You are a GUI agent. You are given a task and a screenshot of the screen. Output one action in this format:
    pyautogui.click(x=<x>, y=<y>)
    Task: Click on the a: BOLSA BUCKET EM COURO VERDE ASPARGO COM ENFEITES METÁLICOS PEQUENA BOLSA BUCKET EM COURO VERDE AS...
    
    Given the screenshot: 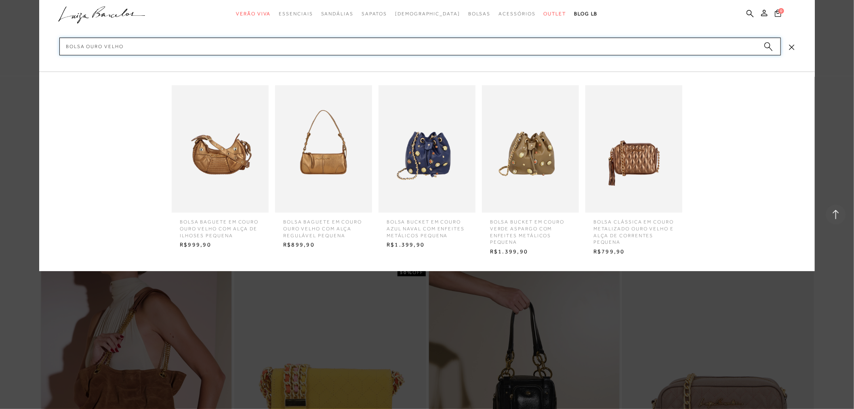 What is the action you would take?
    pyautogui.click(x=531, y=171)
    